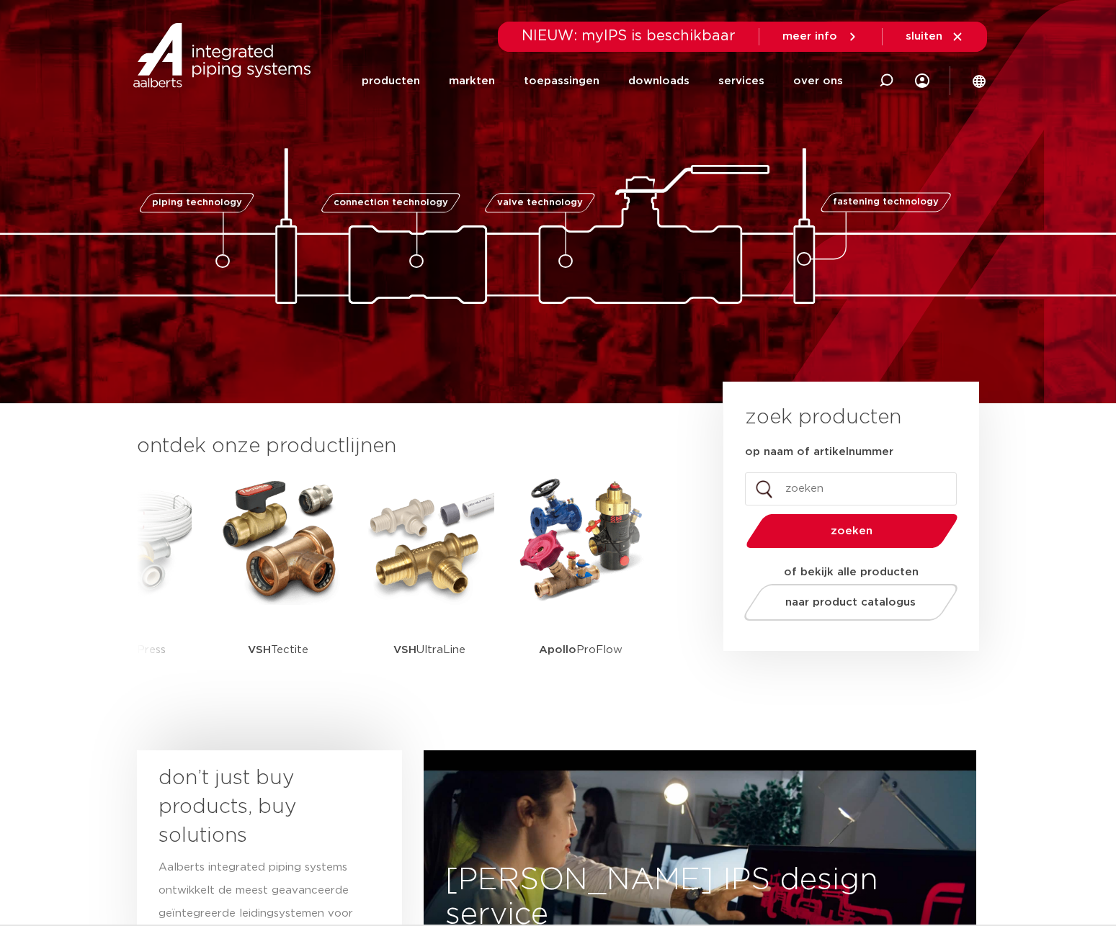 The image size is (1116, 926). Describe the element at coordinates (851, 572) in the screenshot. I see `strong: of bekijk alle producten` at that location.